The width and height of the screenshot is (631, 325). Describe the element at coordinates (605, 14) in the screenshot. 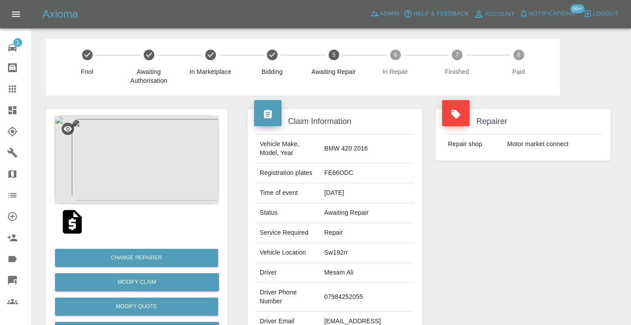

I see `span: Logout` at that location.